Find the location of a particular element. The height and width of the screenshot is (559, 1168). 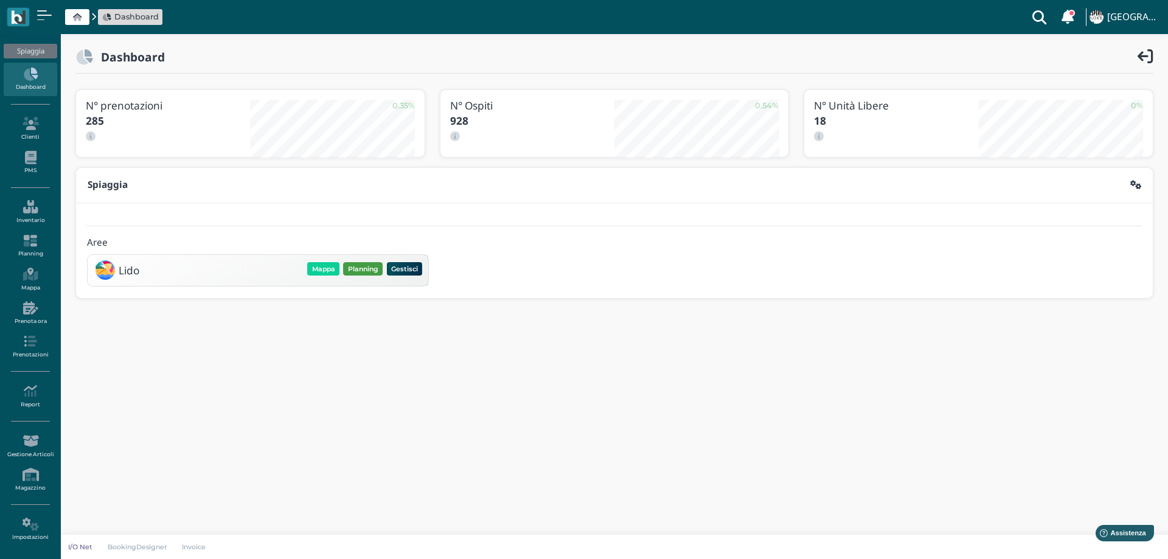

h2: Dashboard is located at coordinates (129, 57).